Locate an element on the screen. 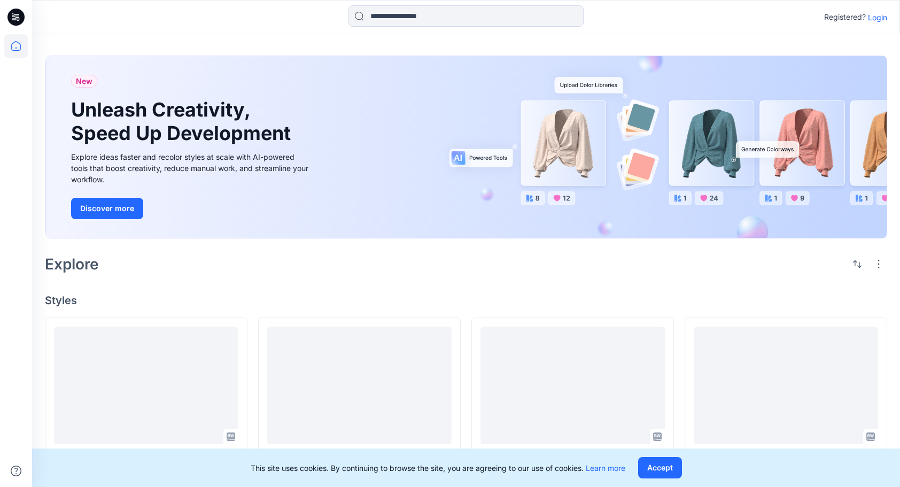 Image resolution: width=900 pixels, height=487 pixels. h1: Unleash Creativity, Speed Up Development is located at coordinates (183, 121).